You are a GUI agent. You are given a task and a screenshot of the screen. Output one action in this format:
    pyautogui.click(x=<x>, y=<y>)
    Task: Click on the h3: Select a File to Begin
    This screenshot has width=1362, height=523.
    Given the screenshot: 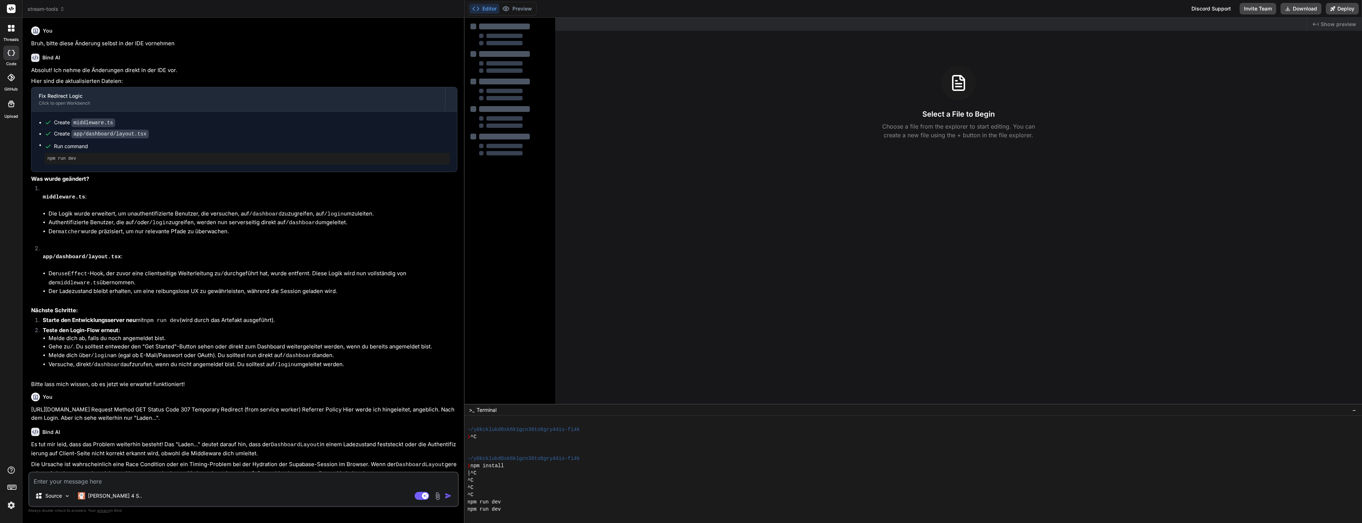 What is the action you would take?
    pyautogui.click(x=959, y=114)
    